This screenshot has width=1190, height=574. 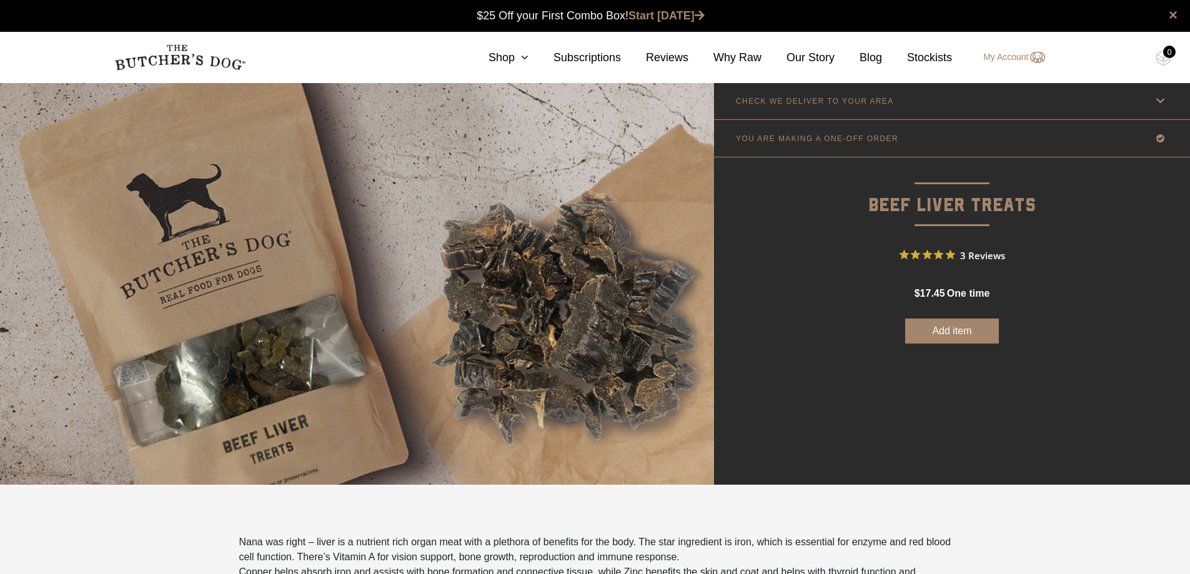 I want to click on button: Add item, so click(x=952, y=331).